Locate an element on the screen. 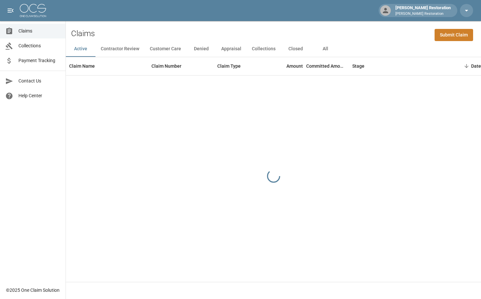  button: Appraisal is located at coordinates (231, 49).